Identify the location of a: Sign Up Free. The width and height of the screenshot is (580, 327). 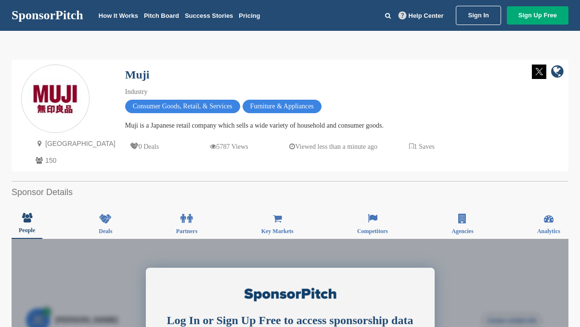
(538, 15).